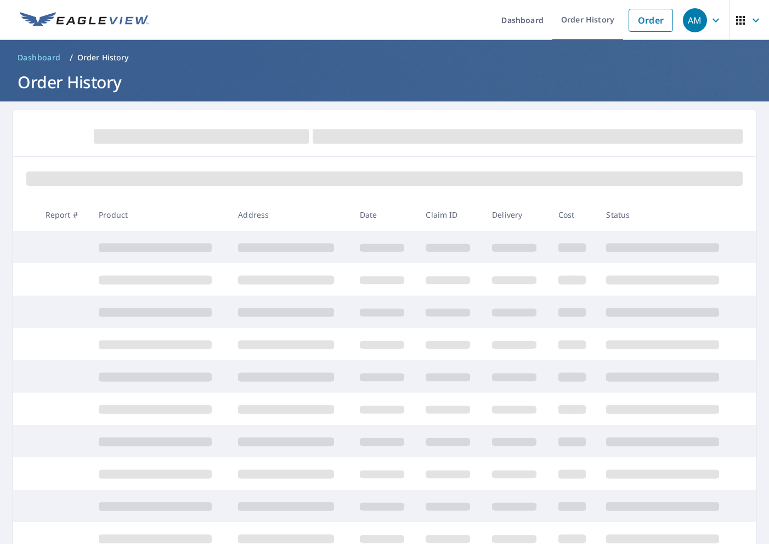 Image resolution: width=769 pixels, height=544 pixels. Describe the element at coordinates (450, 214) in the screenshot. I see `th: Claim ID` at that location.